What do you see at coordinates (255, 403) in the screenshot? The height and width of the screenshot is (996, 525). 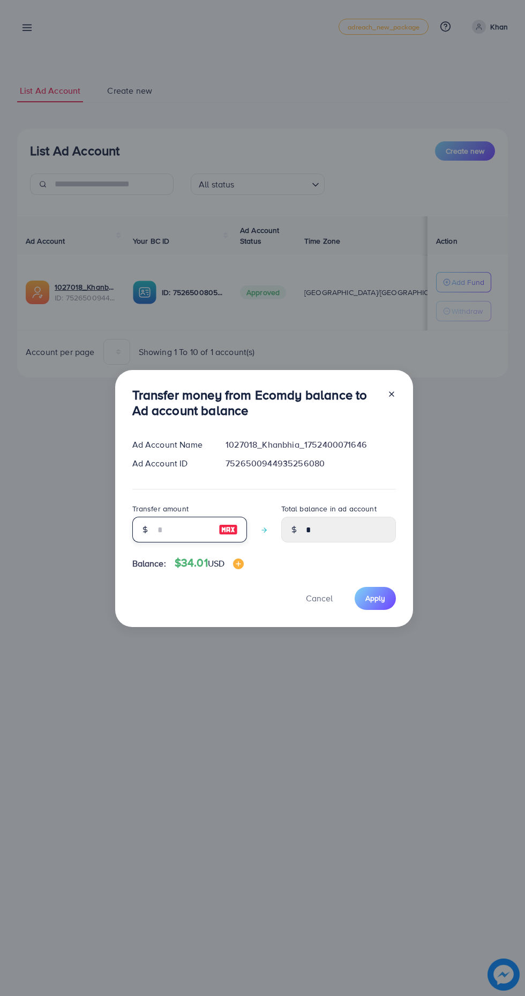 I see `h3: Transfer money from Ecomdy balance to Ad account balance` at bounding box center [255, 403].